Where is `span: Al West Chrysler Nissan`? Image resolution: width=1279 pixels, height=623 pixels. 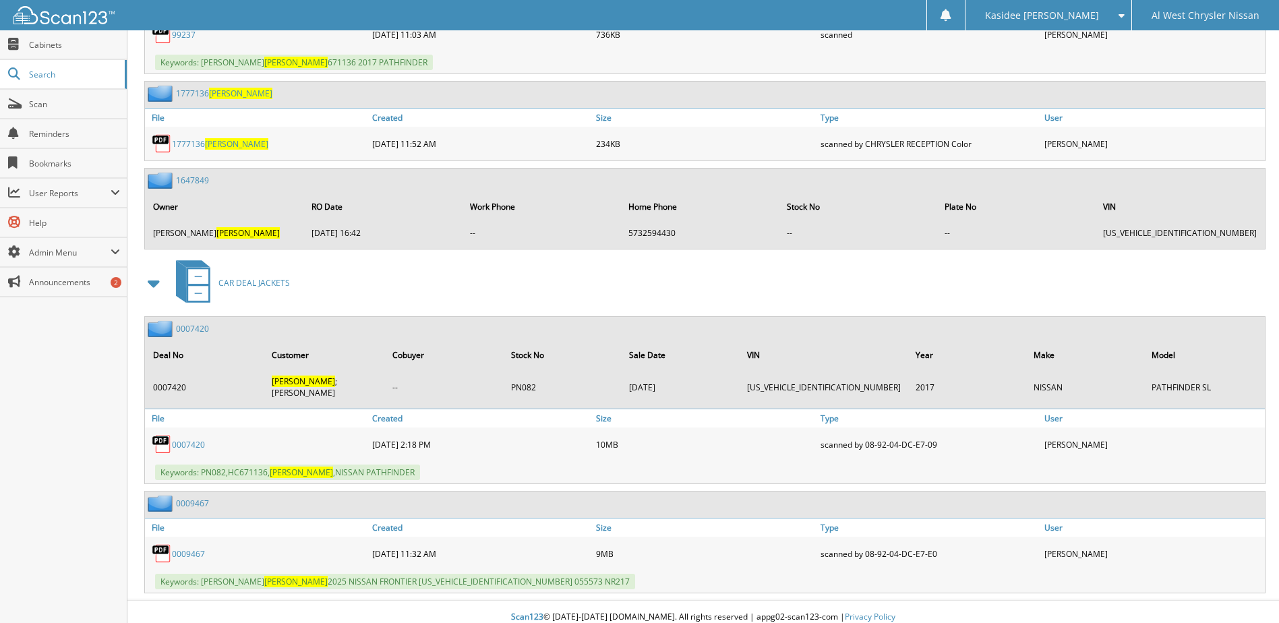 span: Al West Chrysler Nissan is located at coordinates (1206, 16).